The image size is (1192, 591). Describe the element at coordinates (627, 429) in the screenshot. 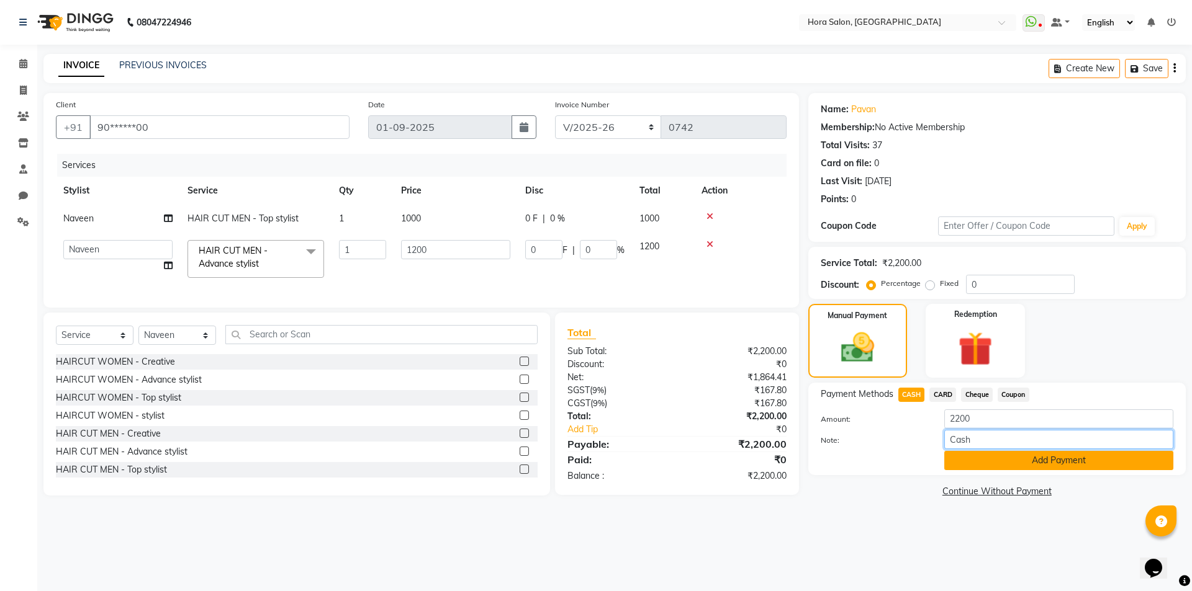

I see `a: Add Tip` at that location.